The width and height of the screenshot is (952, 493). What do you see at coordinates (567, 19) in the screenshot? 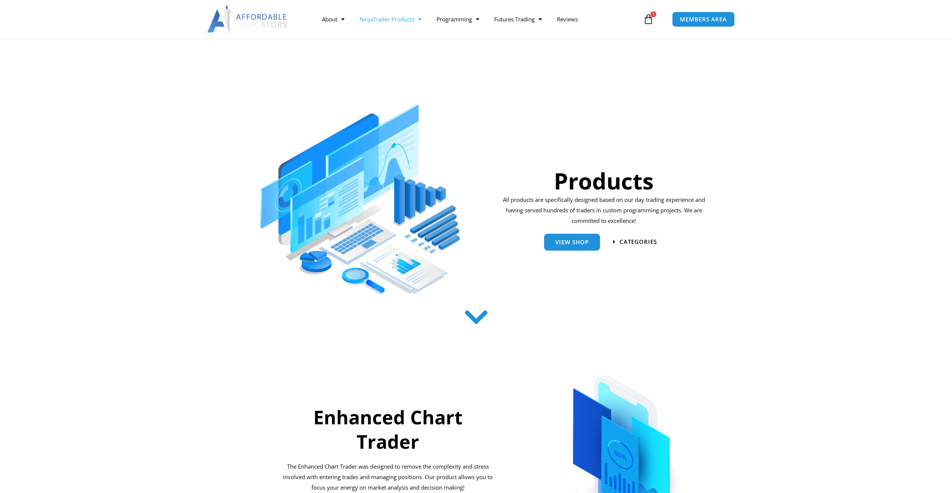
I see `a: Reviews` at bounding box center [567, 19].